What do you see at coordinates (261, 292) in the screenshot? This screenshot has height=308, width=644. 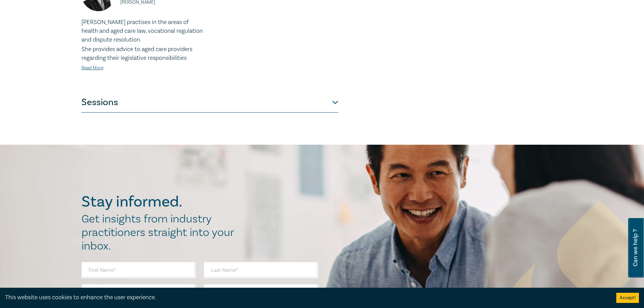 I see `input: Organisation` at bounding box center [261, 292].